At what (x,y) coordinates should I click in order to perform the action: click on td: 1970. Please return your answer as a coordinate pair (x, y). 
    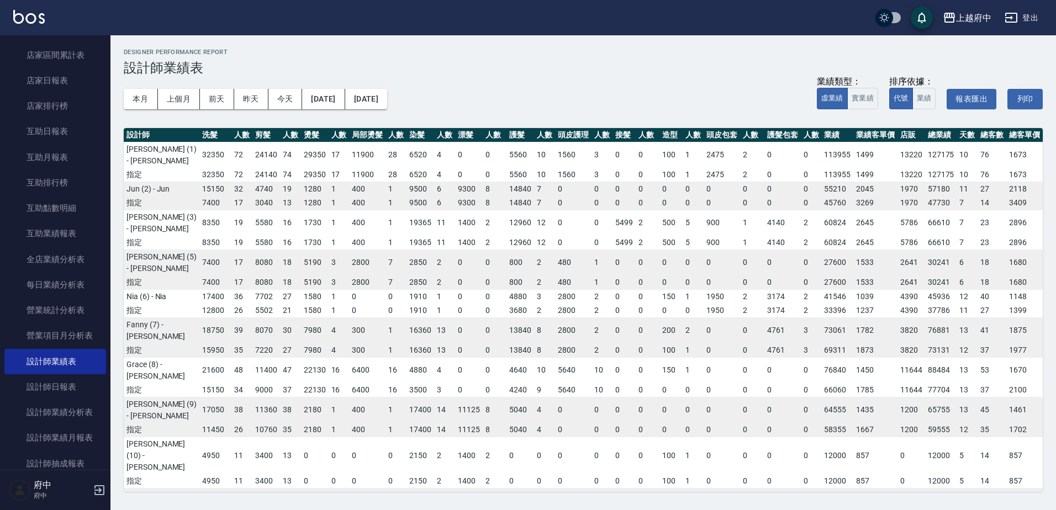
    Looking at the image, I should click on (911, 203).